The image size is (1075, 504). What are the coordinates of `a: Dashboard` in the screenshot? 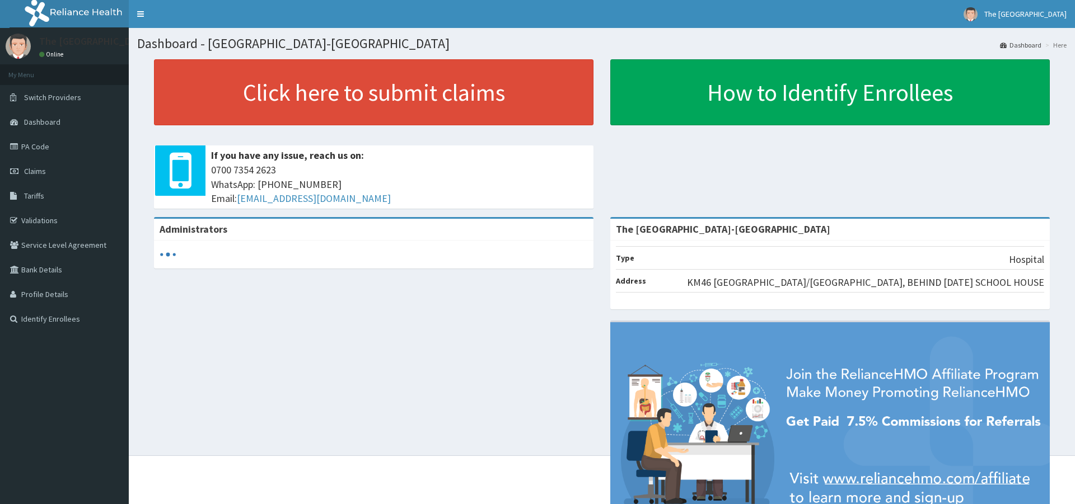 It's located at (1020, 45).